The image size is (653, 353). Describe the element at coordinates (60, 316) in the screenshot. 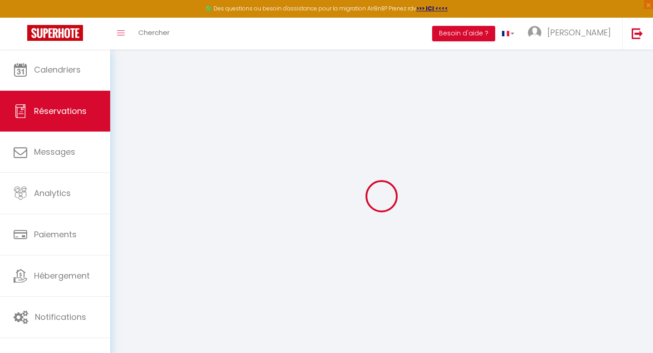

I see `span: Notifications` at that location.